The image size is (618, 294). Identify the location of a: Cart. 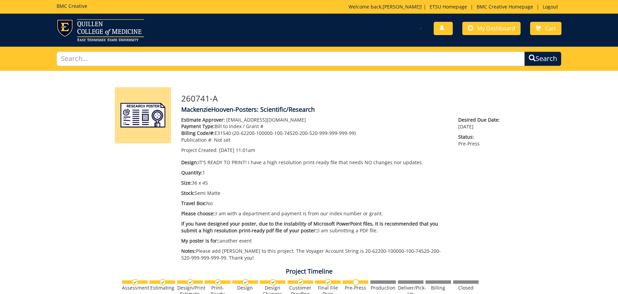
(546, 28).